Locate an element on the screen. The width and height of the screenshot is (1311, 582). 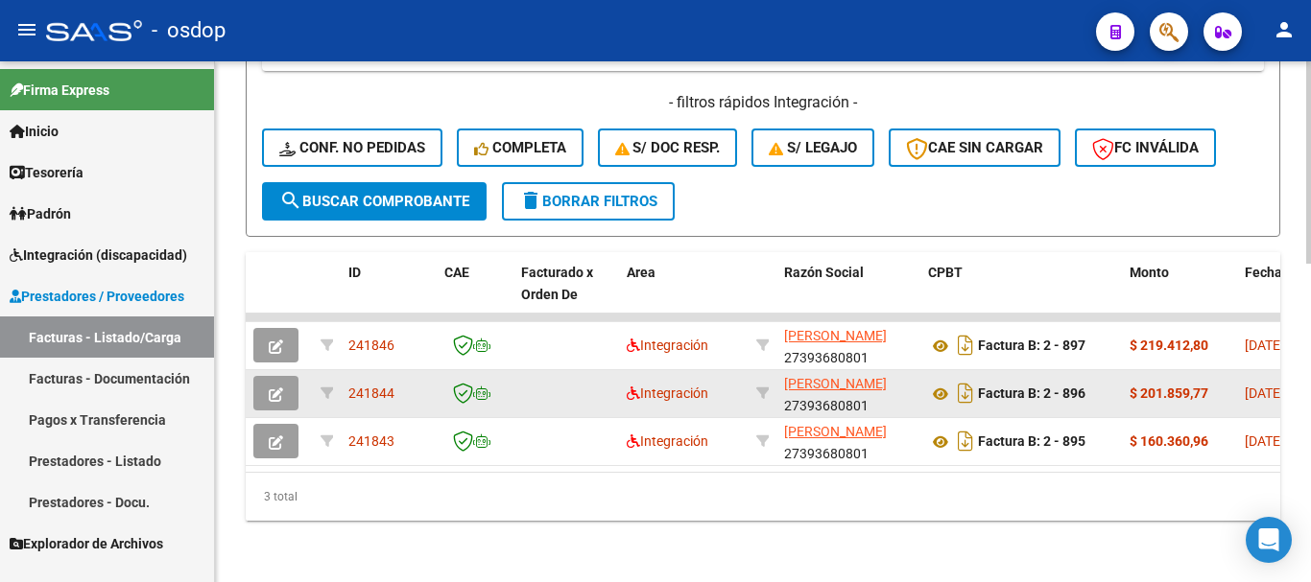
span: 241846 is located at coordinates (371, 345).